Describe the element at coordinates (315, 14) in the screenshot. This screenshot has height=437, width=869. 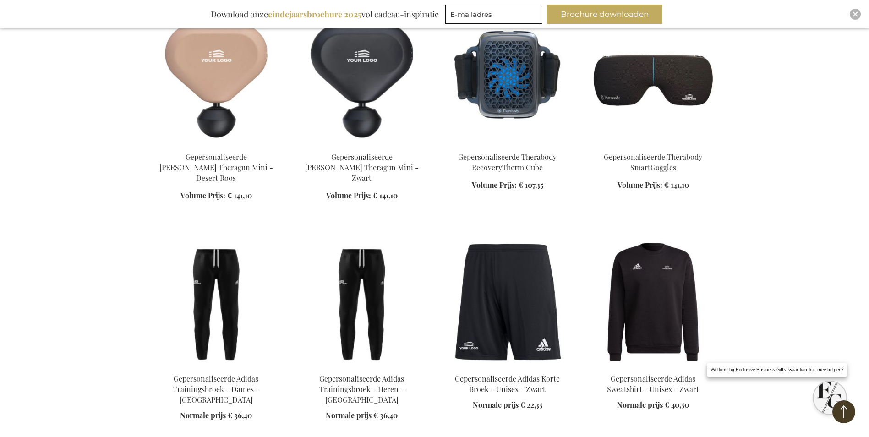
I see `b: eindejaarsbrochure 2025` at that location.